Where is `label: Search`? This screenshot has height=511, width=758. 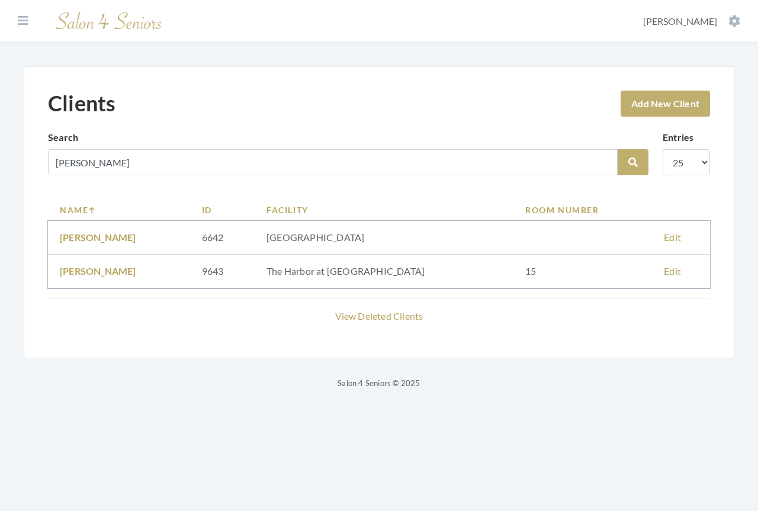
label: Search is located at coordinates (63, 137).